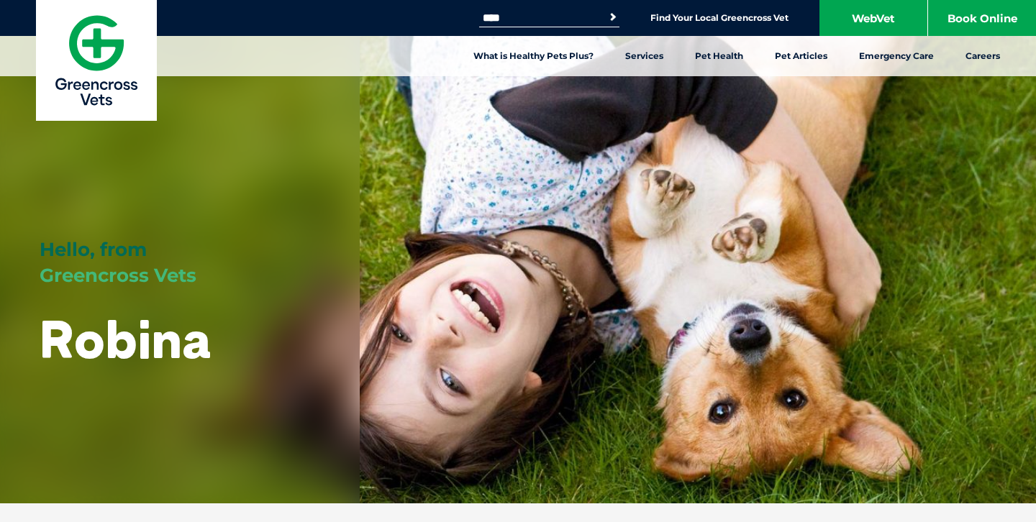  What do you see at coordinates (644, 56) in the screenshot?
I see `a: Services` at bounding box center [644, 56].